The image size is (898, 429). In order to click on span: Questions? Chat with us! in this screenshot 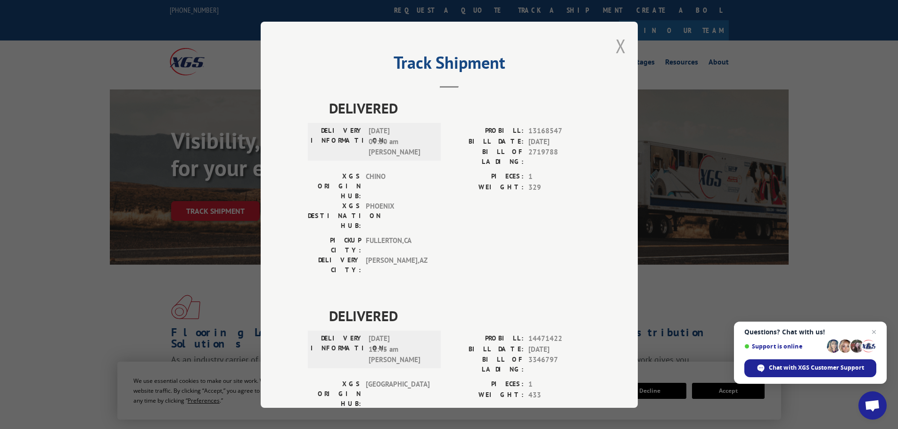, I will do `click(810, 332)`.